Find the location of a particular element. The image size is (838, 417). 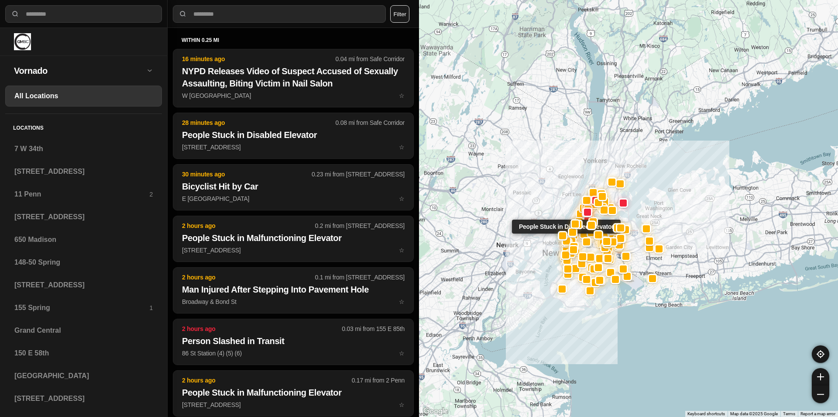

a: All Locations is located at coordinates (83, 96).